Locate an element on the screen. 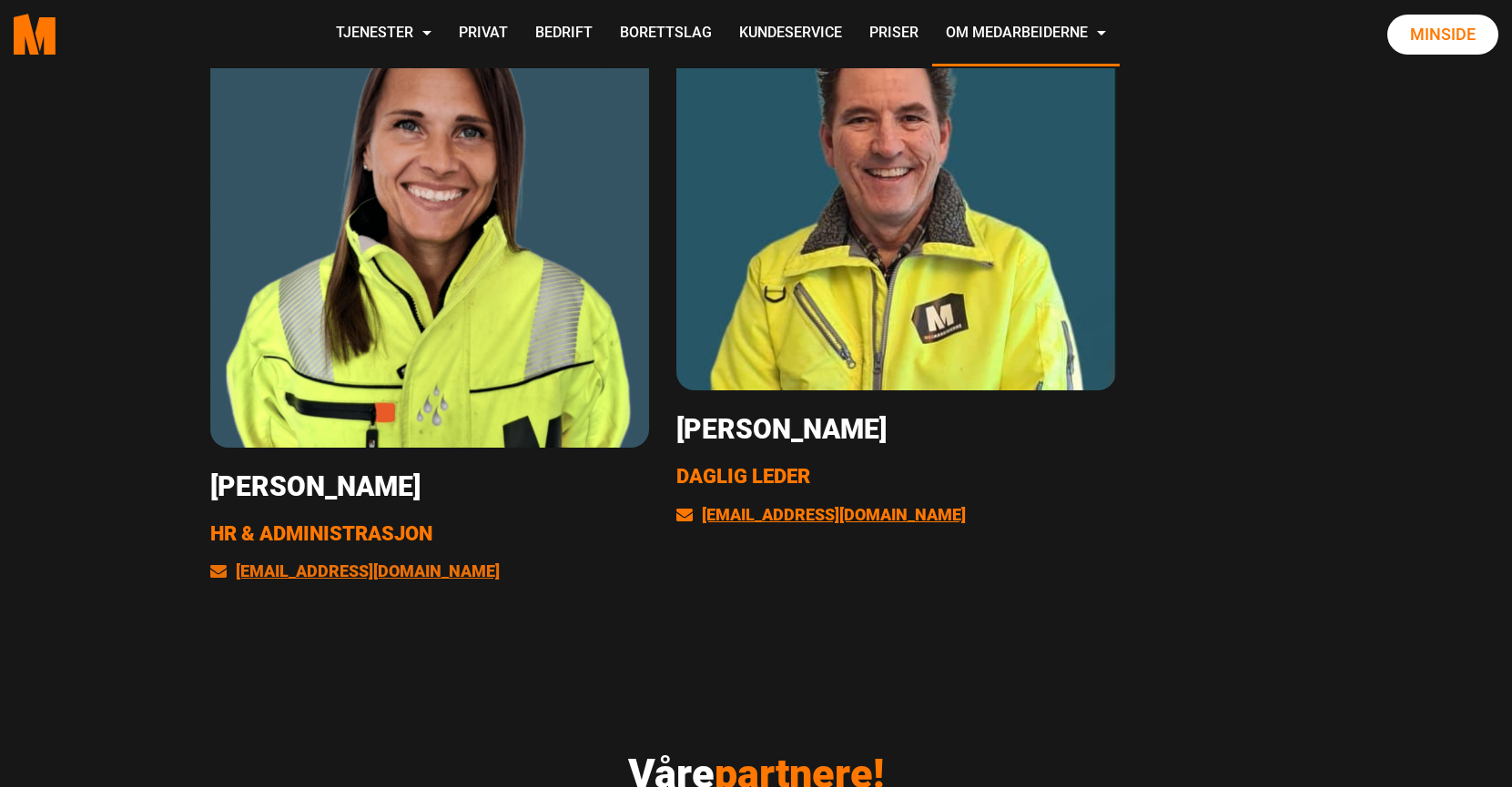 This screenshot has height=787, width=1512. a: Tjenester is located at coordinates (384, 33).